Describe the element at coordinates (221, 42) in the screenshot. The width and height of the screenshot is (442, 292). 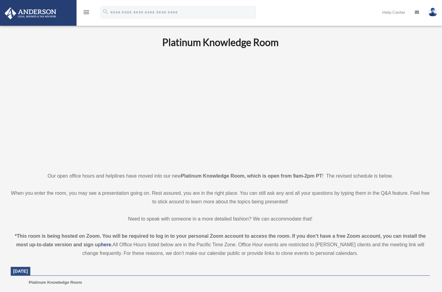
I see `b: Platinum Knowledge Room` at that location.